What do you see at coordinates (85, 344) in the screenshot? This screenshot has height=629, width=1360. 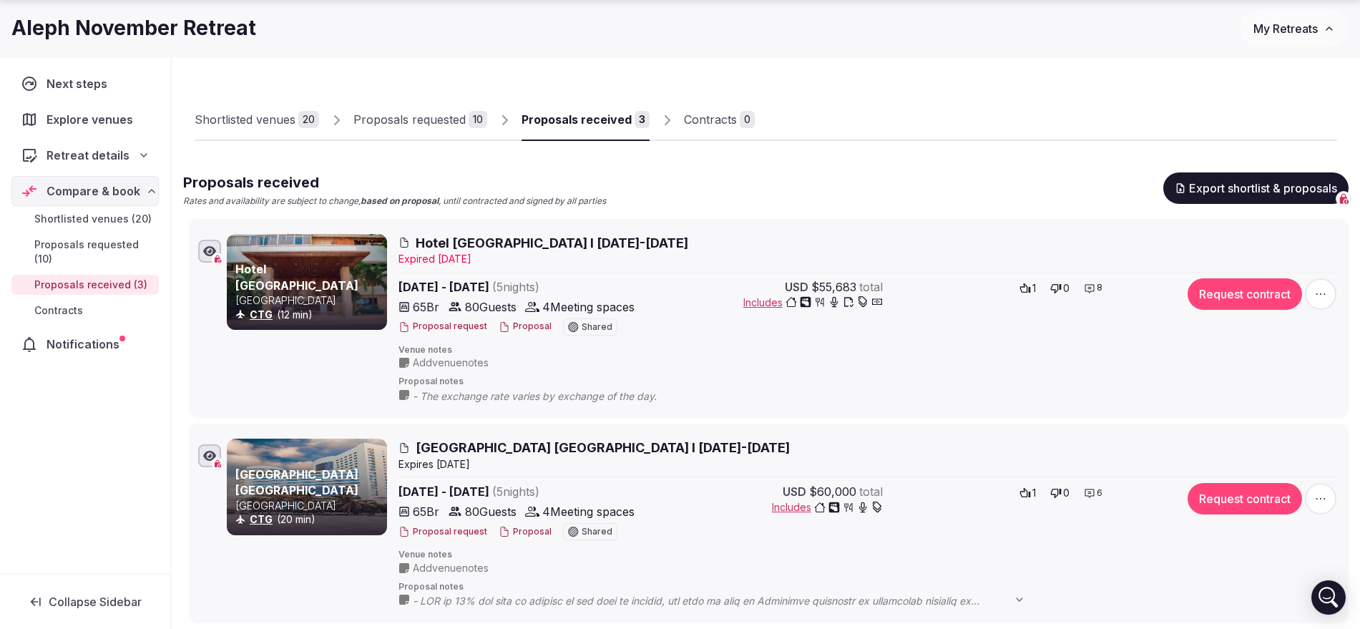 I see `a: Notifications` at bounding box center [85, 344].